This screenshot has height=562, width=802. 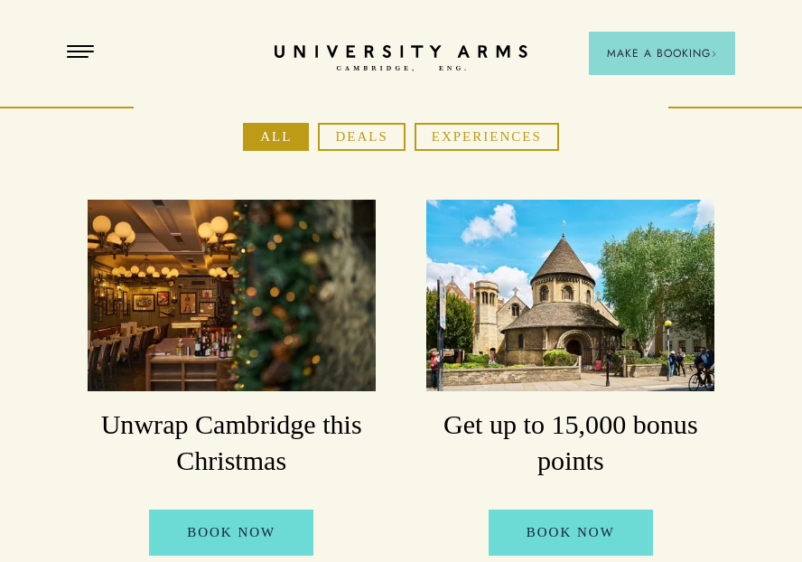 I want to click on img: Arrow icon, so click(x=714, y=53).